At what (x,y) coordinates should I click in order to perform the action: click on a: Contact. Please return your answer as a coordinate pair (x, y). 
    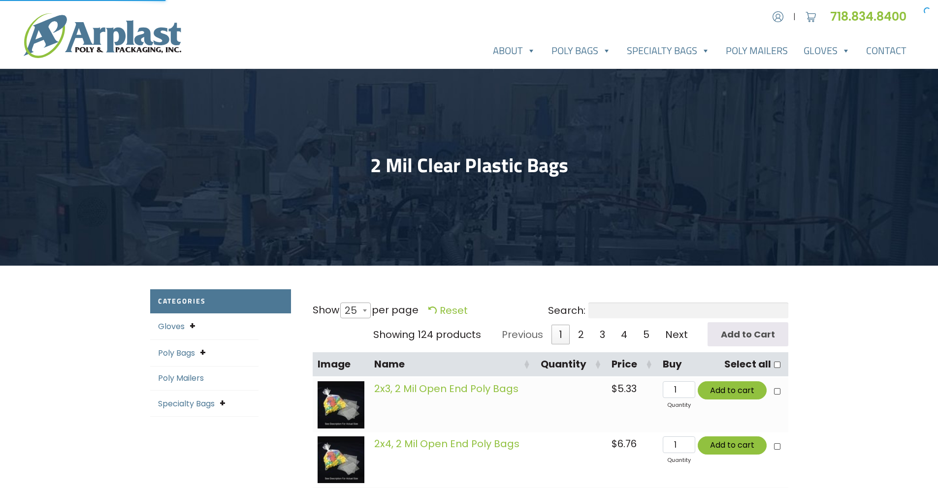
    Looking at the image, I should click on (886, 51).